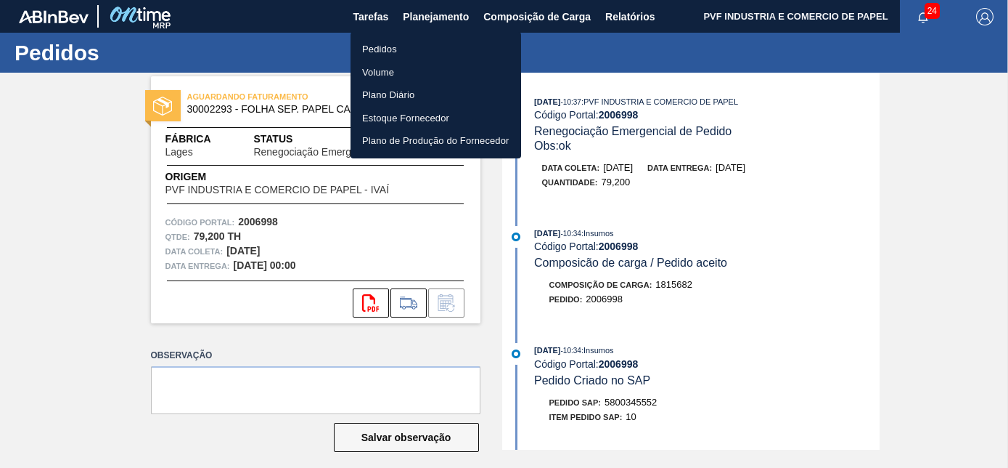 The width and height of the screenshot is (1008, 468). I want to click on a: Pedidos, so click(436, 49).